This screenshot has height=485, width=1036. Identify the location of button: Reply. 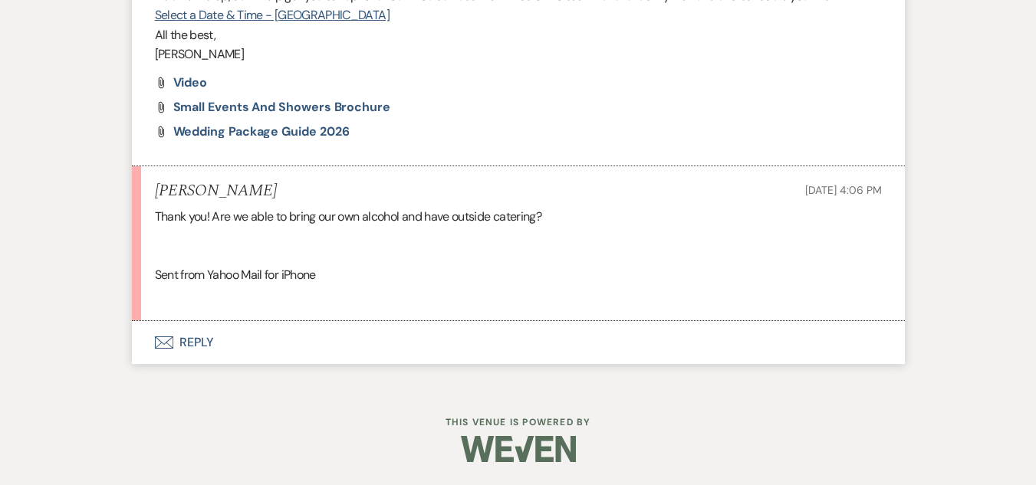
(518, 343).